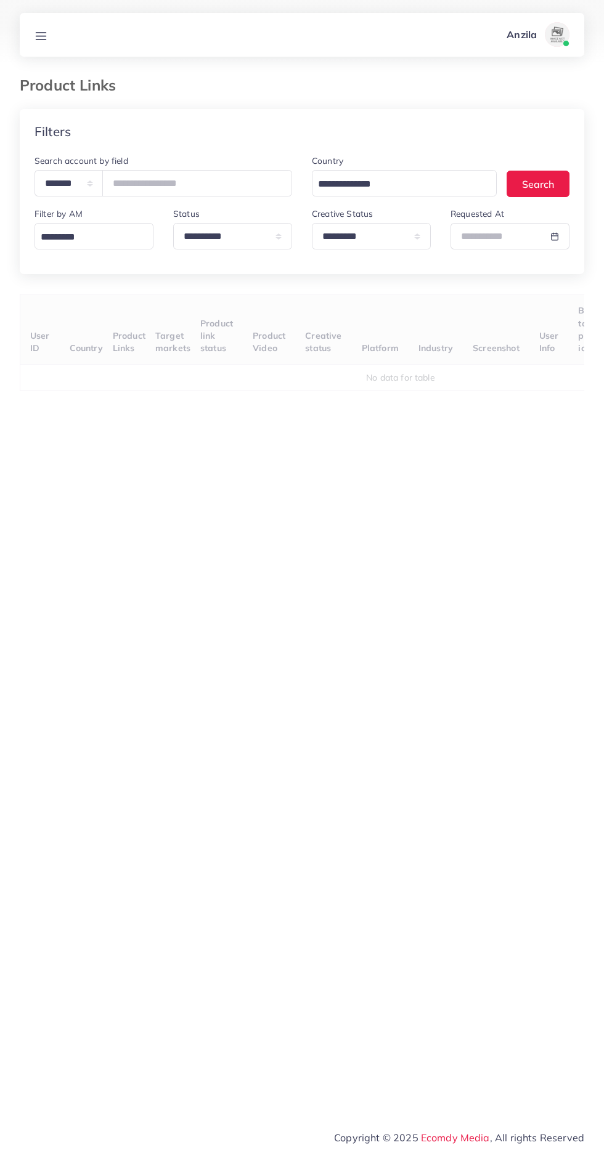 Image resolution: width=604 pixels, height=1153 pixels. Describe the element at coordinates (59, 214) in the screenshot. I see `label: Filter by AM` at that location.